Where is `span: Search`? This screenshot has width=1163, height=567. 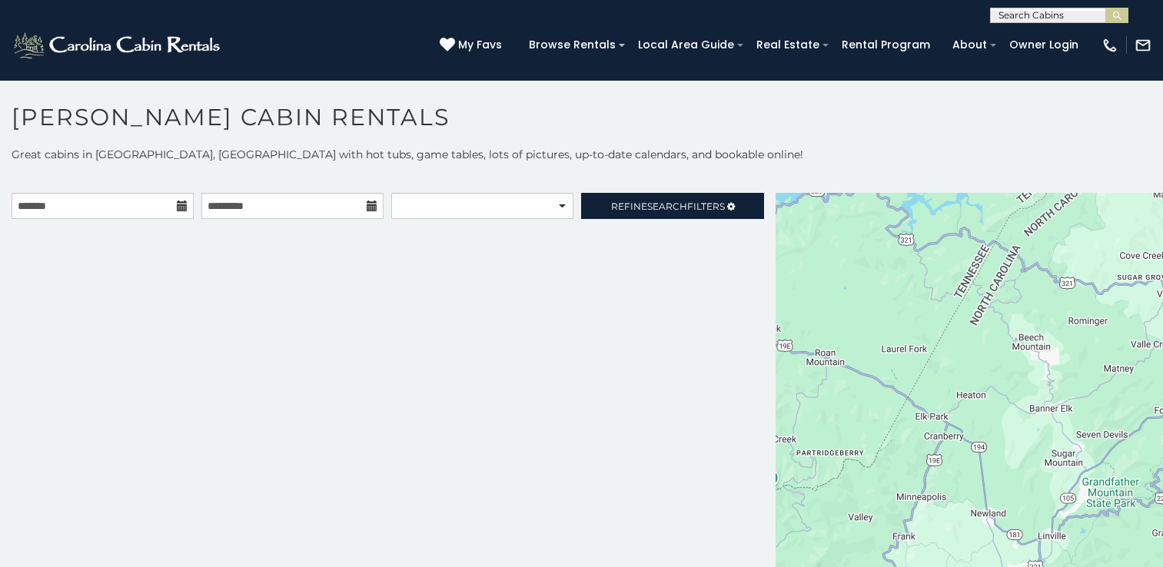 span: Search is located at coordinates (667, 206).